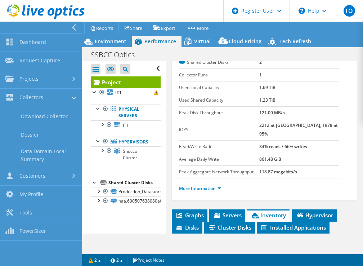  I want to click on label: Read/Write Ratio, so click(219, 146).